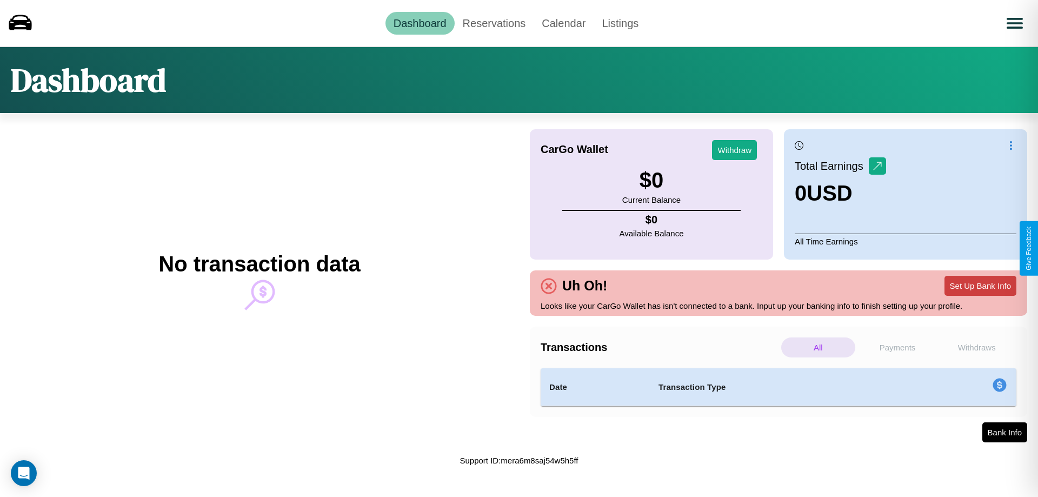 This screenshot has width=1038, height=497. Describe the element at coordinates (563, 23) in the screenshot. I see `a: Calendar` at that location.